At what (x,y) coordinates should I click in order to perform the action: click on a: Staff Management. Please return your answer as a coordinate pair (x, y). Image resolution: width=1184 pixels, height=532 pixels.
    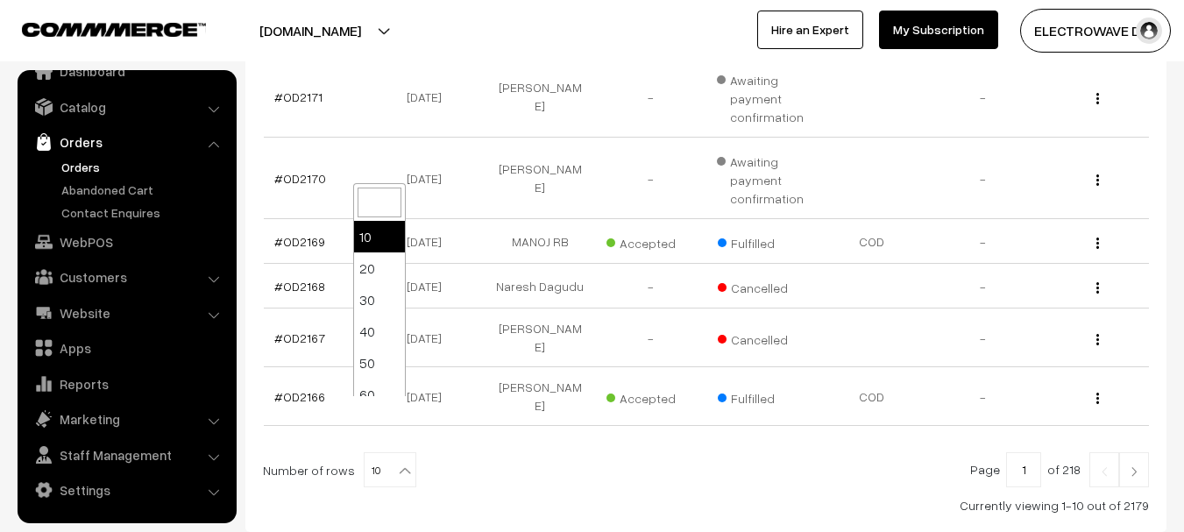
    Looking at the image, I should click on (126, 455).